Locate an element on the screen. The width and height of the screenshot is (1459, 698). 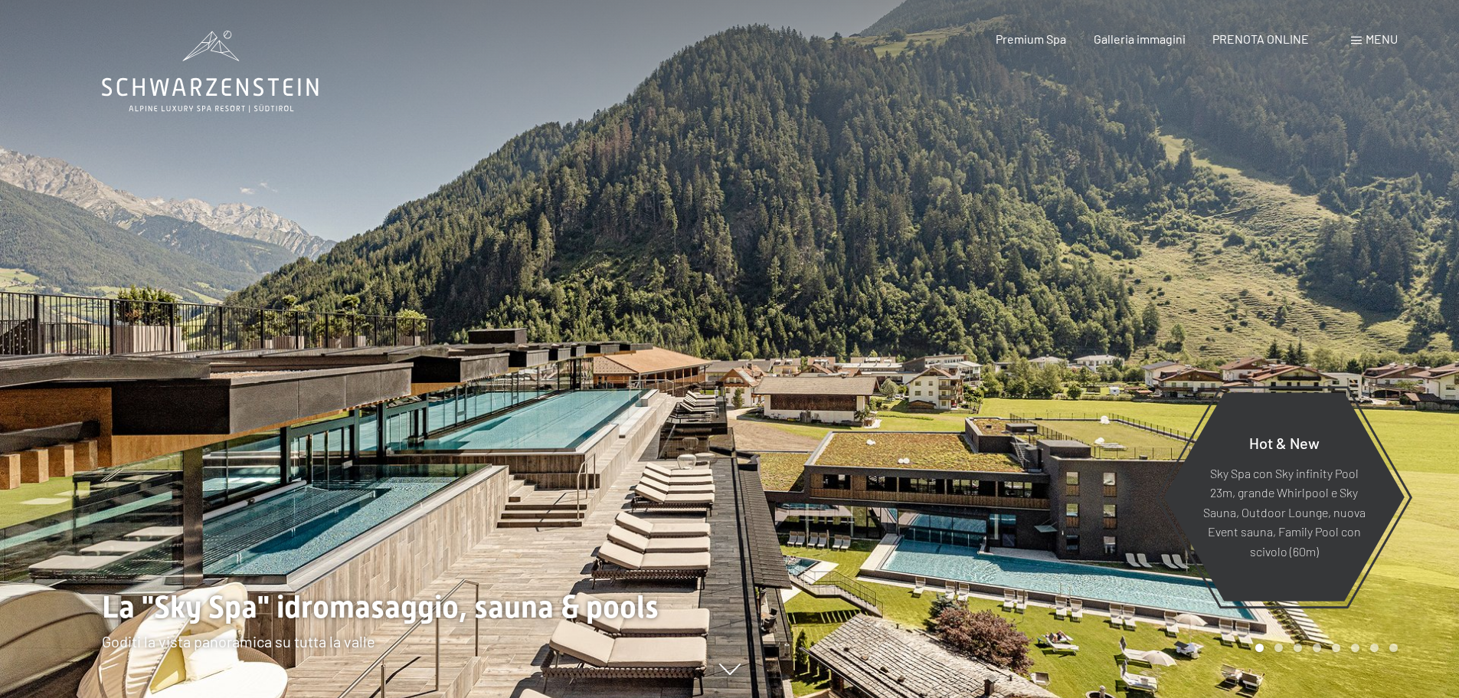
div: Carousel Page 4 is located at coordinates (1317, 647).